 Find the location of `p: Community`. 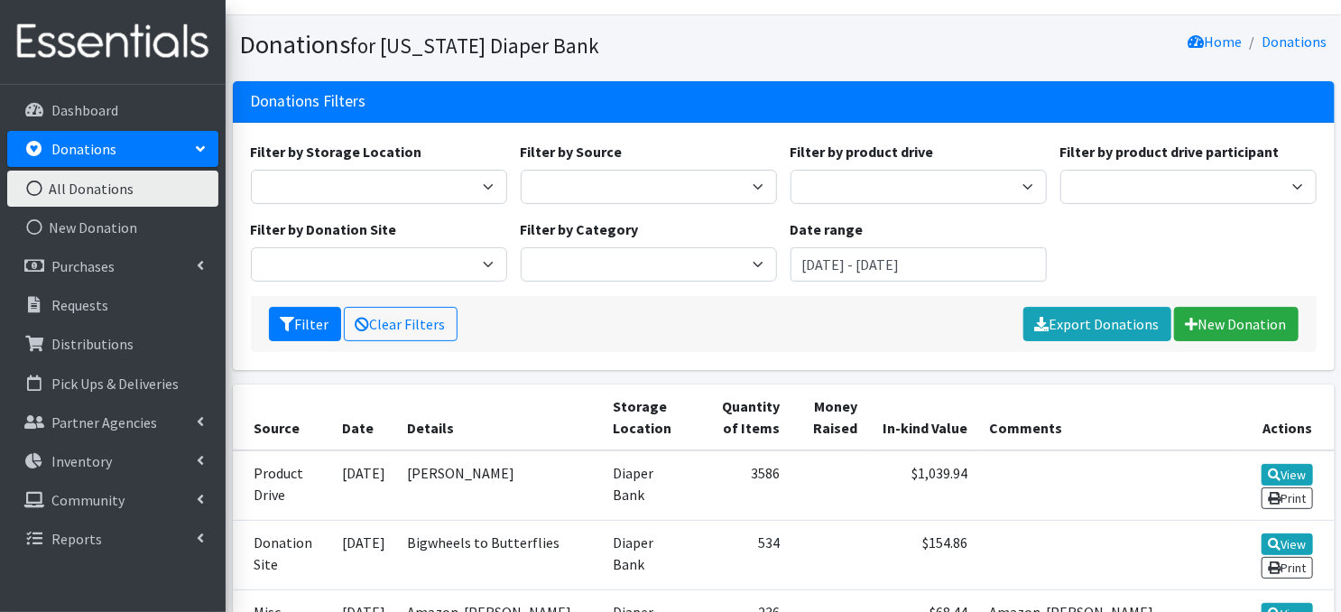

p: Community is located at coordinates (88, 500).